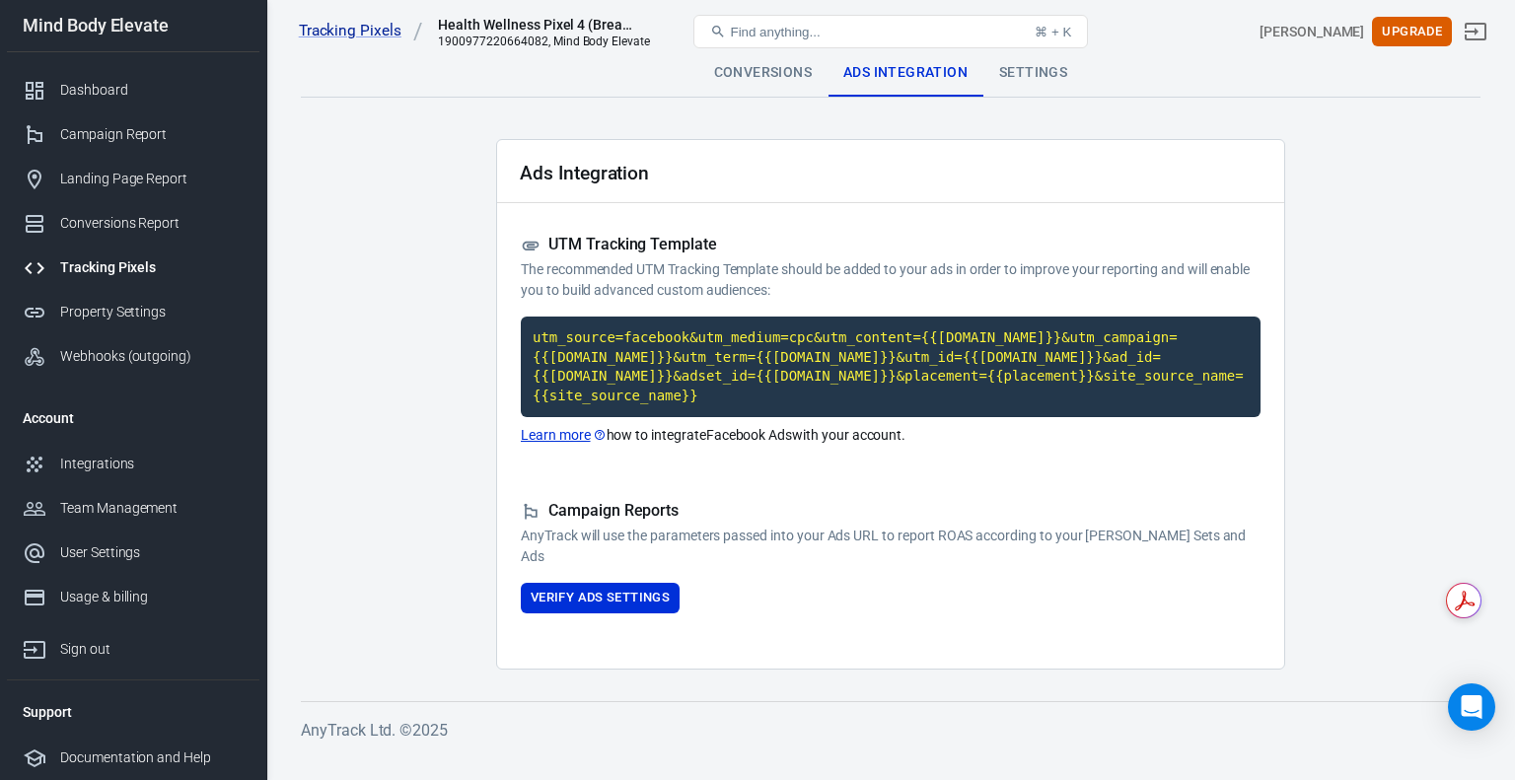 The width and height of the screenshot is (1515, 780). What do you see at coordinates (133, 26) in the screenshot?
I see `div: Mind Body Elevate` at bounding box center [133, 26].